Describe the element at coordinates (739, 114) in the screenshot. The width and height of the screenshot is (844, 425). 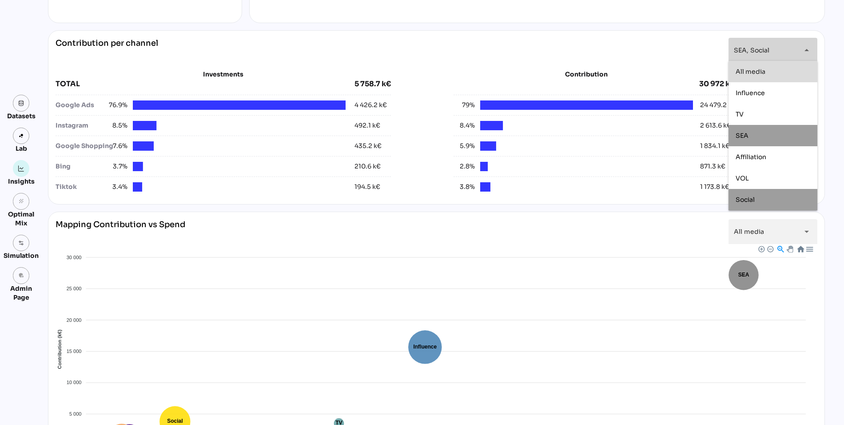
I see `span: TV` at that location.